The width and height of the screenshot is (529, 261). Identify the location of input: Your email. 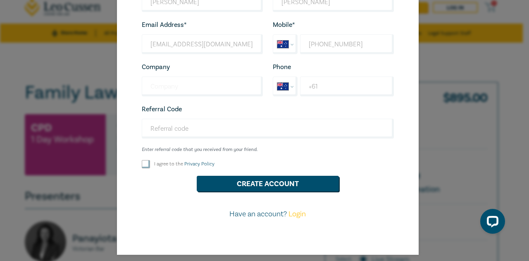
(202, 44).